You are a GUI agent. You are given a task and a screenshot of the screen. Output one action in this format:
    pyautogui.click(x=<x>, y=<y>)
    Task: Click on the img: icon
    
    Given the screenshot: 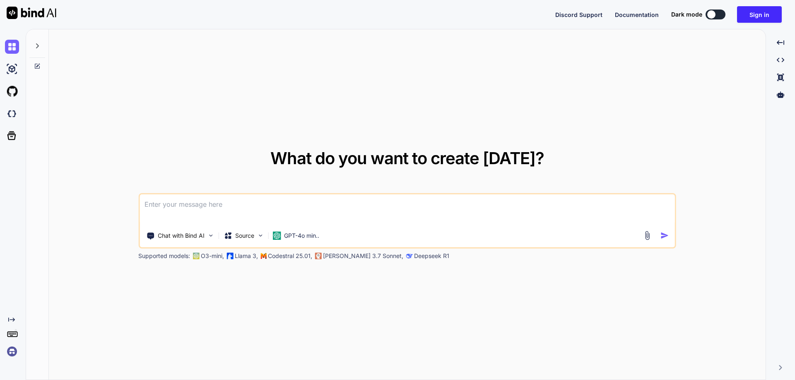 What is the action you would take?
    pyautogui.click(x=664, y=236)
    